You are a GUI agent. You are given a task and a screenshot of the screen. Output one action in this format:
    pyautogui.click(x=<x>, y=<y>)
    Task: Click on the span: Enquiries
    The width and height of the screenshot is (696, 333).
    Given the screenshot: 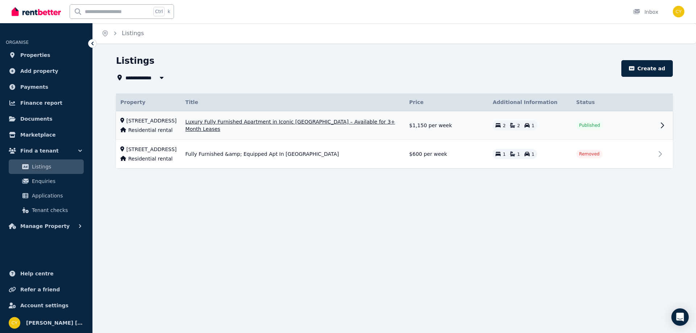 What is the action you would take?
    pyautogui.click(x=56, y=181)
    